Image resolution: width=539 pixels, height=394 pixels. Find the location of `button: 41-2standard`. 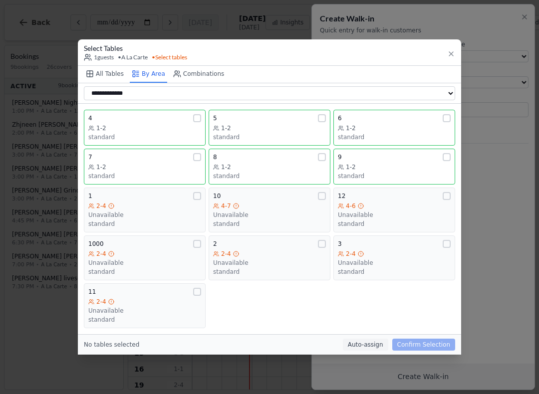

button: 41-2standard is located at coordinates (145, 128).